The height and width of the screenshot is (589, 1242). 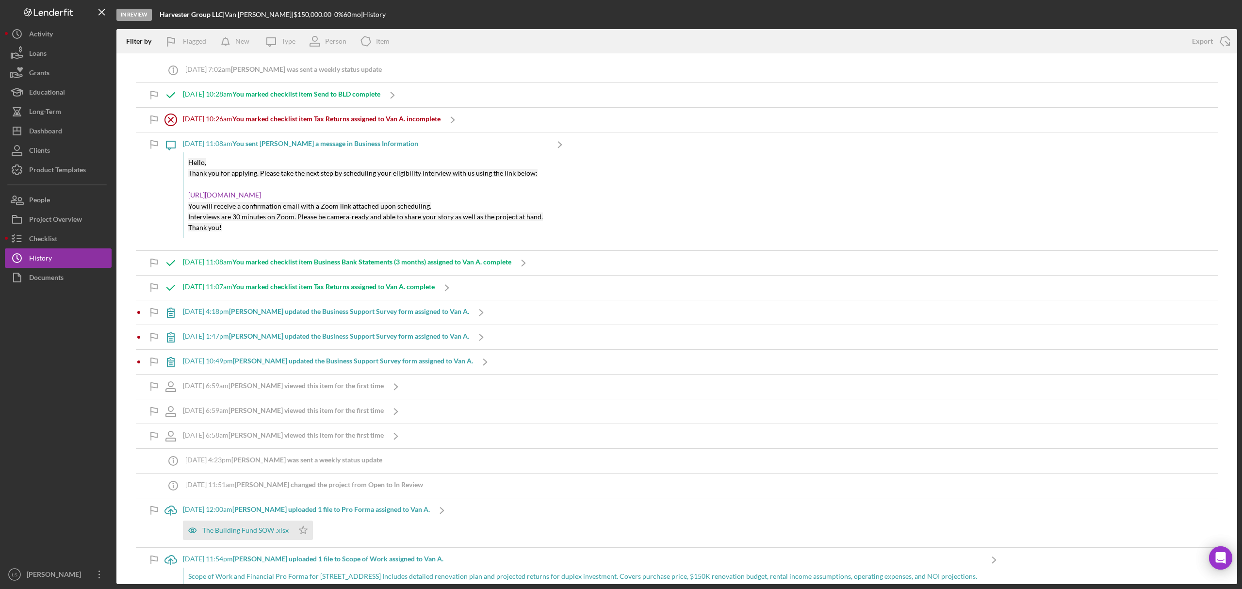 What do you see at coordinates (58, 278) in the screenshot?
I see `button: Documents` at bounding box center [58, 278].